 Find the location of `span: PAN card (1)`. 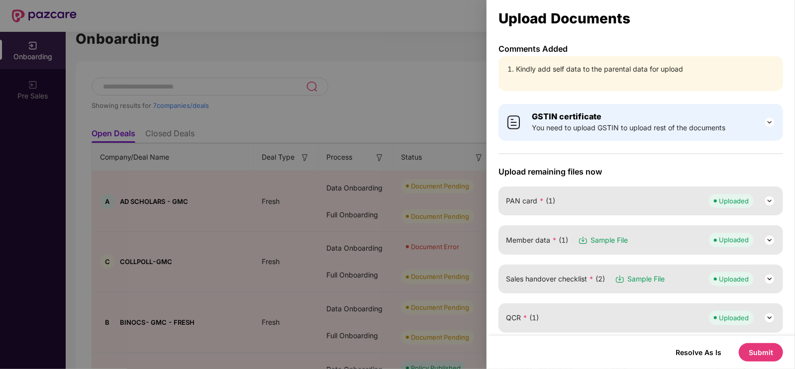

span: PAN card (1) is located at coordinates (530, 201).